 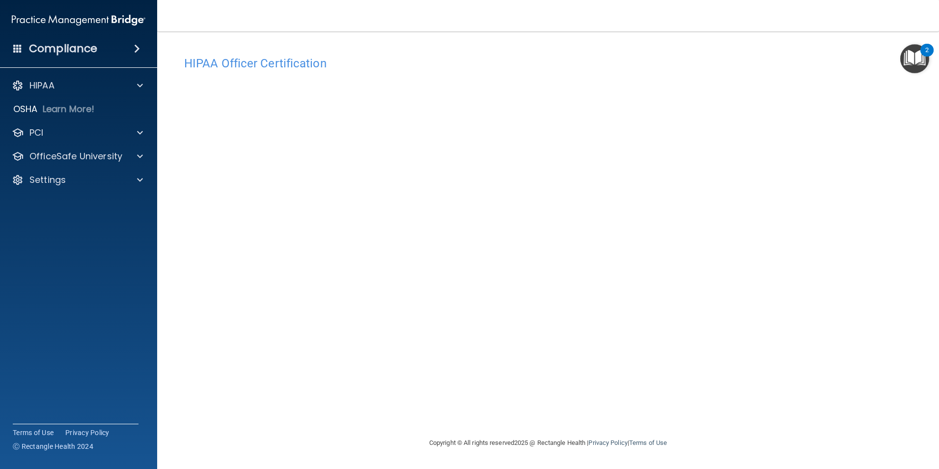 What do you see at coordinates (42, 85) in the screenshot?
I see `p: HIPAA` at bounding box center [42, 85].